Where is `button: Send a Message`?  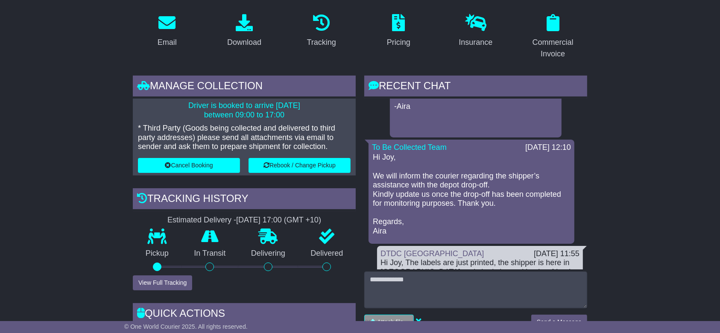
button: Send a Message is located at coordinates (559, 322).